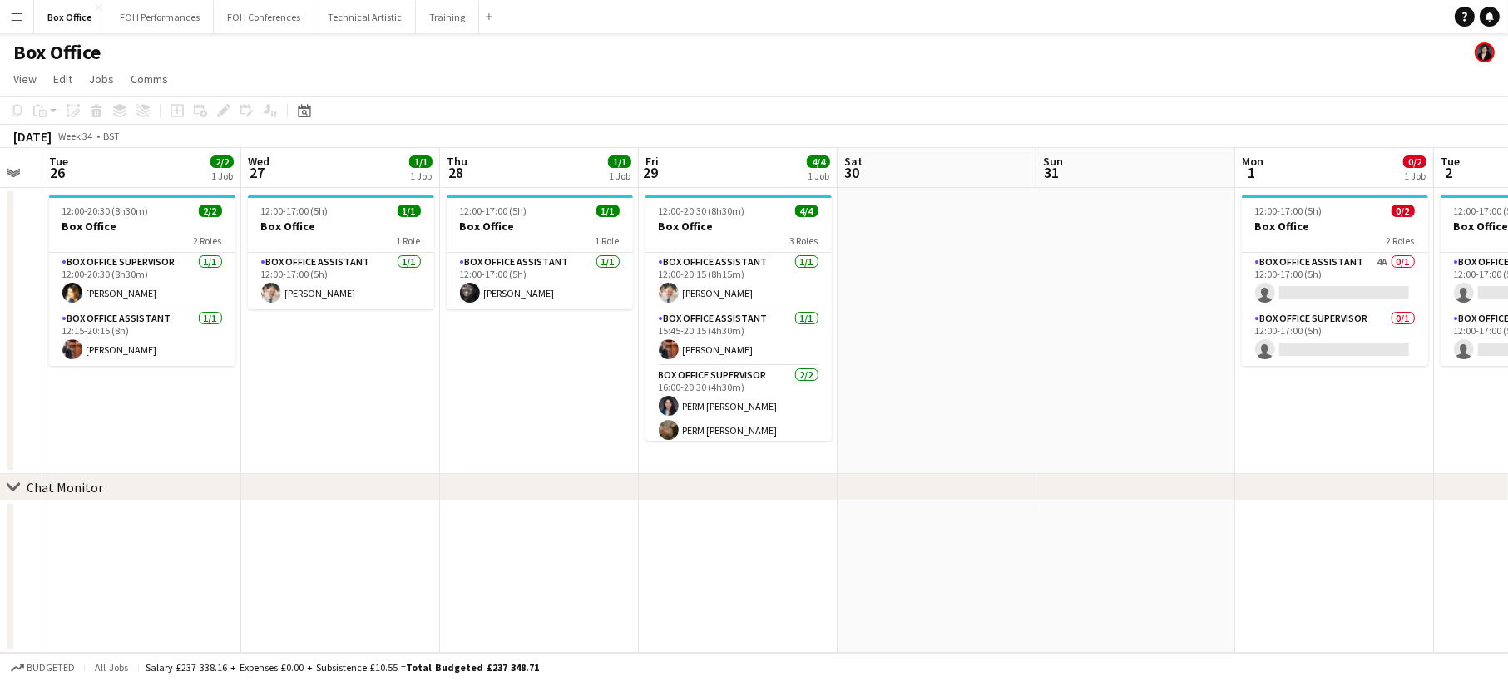  What do you see at coordinates (70, 17) in the screenshot?
I see `button: Box Office` at bounding box center [70, 17].